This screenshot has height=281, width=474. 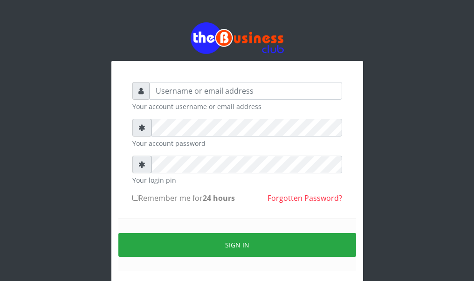 I want to click on small: Your account username or email address, so click(x=237, y=106).